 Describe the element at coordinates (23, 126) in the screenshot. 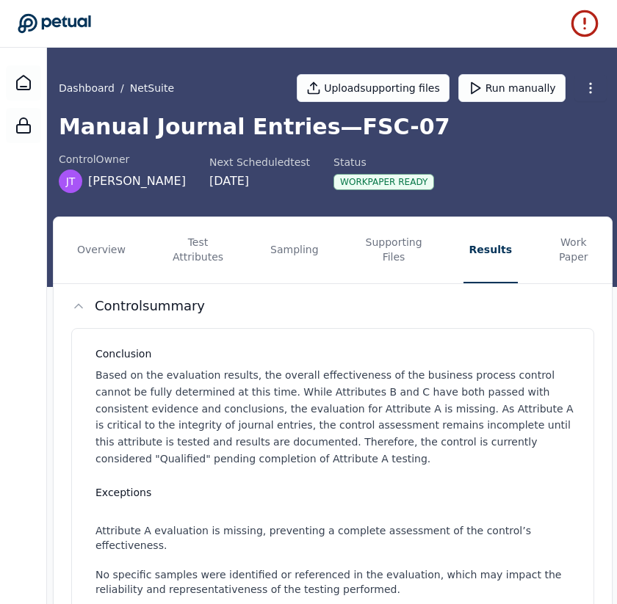

I see `a: SOC` at that location.